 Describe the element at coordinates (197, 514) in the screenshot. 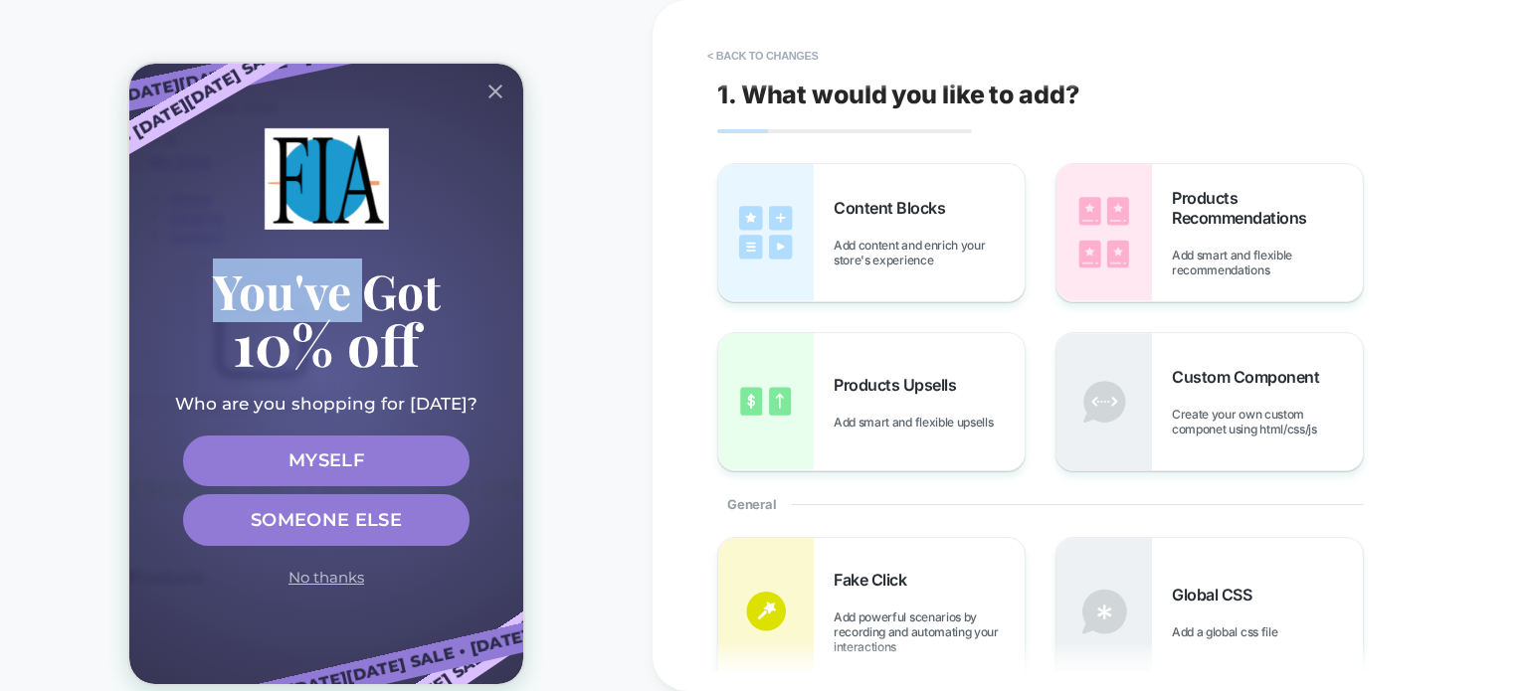

I see `button: No thanks` at that location.